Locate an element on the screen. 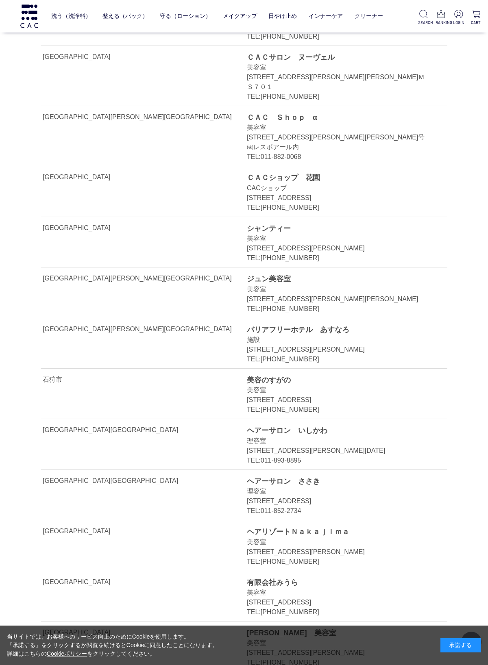 Image resolution: width=488 pixels, height=665 pixels. a: 011-882-0068 is located at coordinates (281, 156).